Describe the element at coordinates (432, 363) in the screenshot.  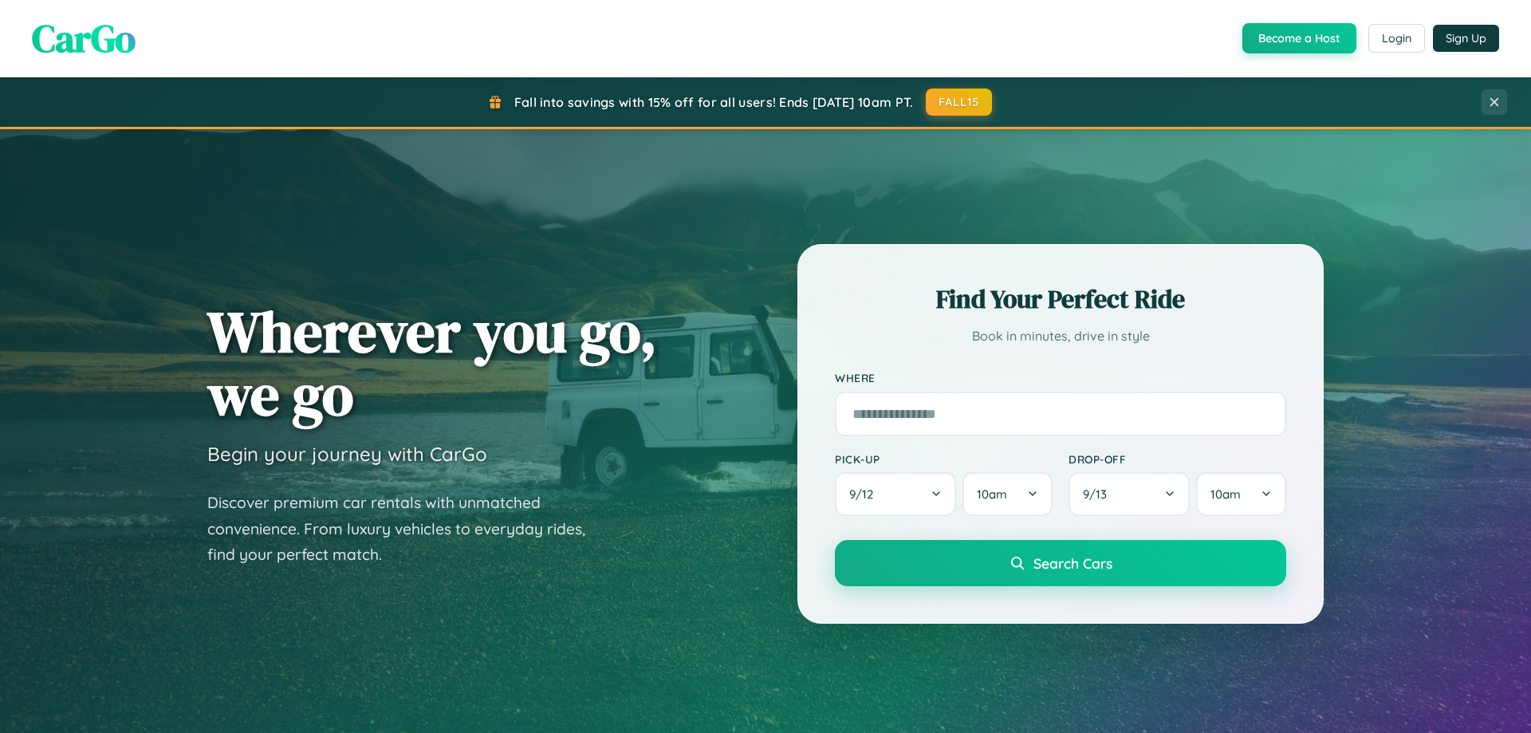
I see `h1: Wherever you go, we go` at that location.